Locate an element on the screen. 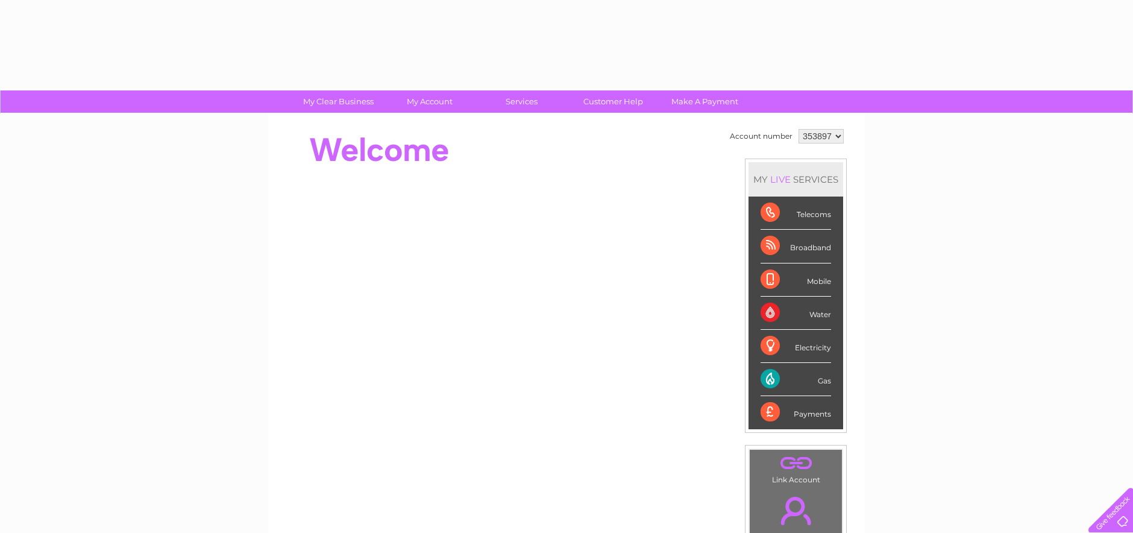 Image resolution: width=1133 pixels, height=533 pixels. div: Electricity is located at coordinates (796, 346).